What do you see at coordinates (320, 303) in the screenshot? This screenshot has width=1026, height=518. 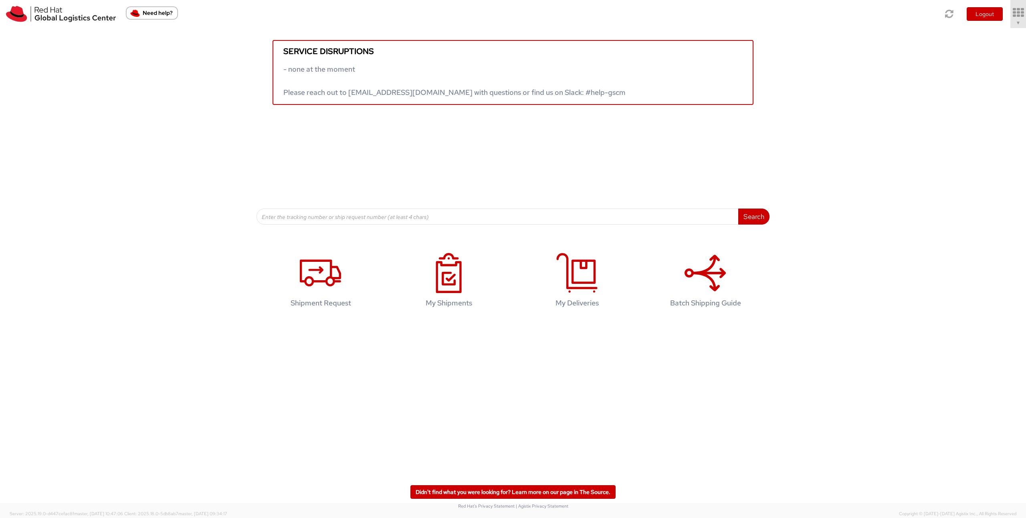 I see `h4: Shipment Request` at bounding box center [320, 303].